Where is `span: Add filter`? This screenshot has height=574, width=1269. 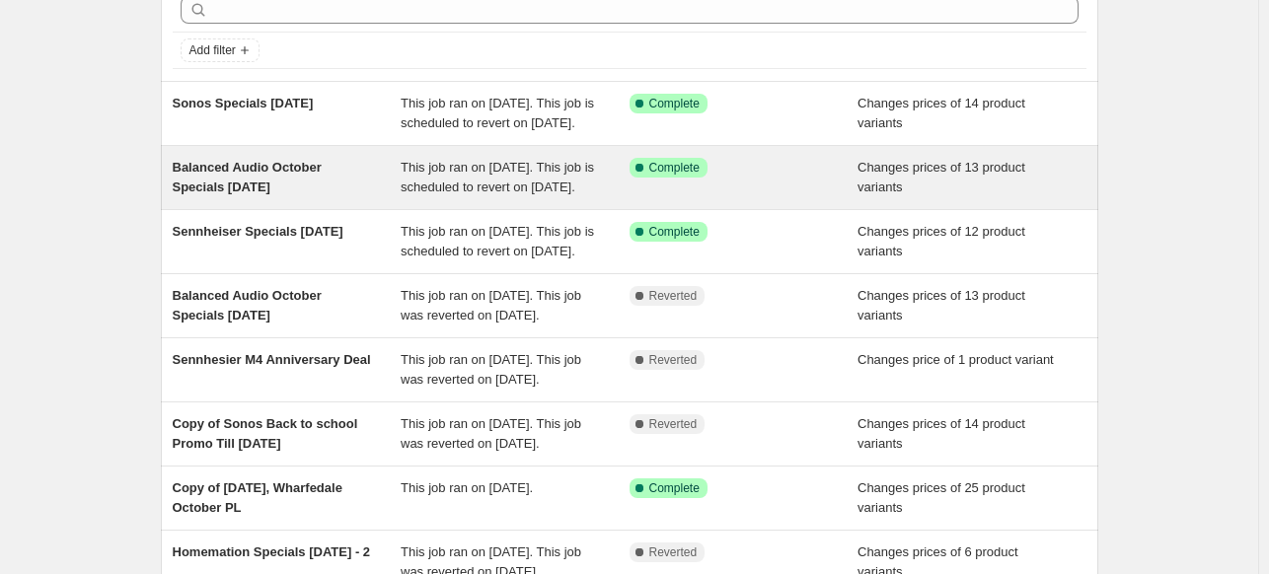
span: Add filter is located at coordinates (212, 50).